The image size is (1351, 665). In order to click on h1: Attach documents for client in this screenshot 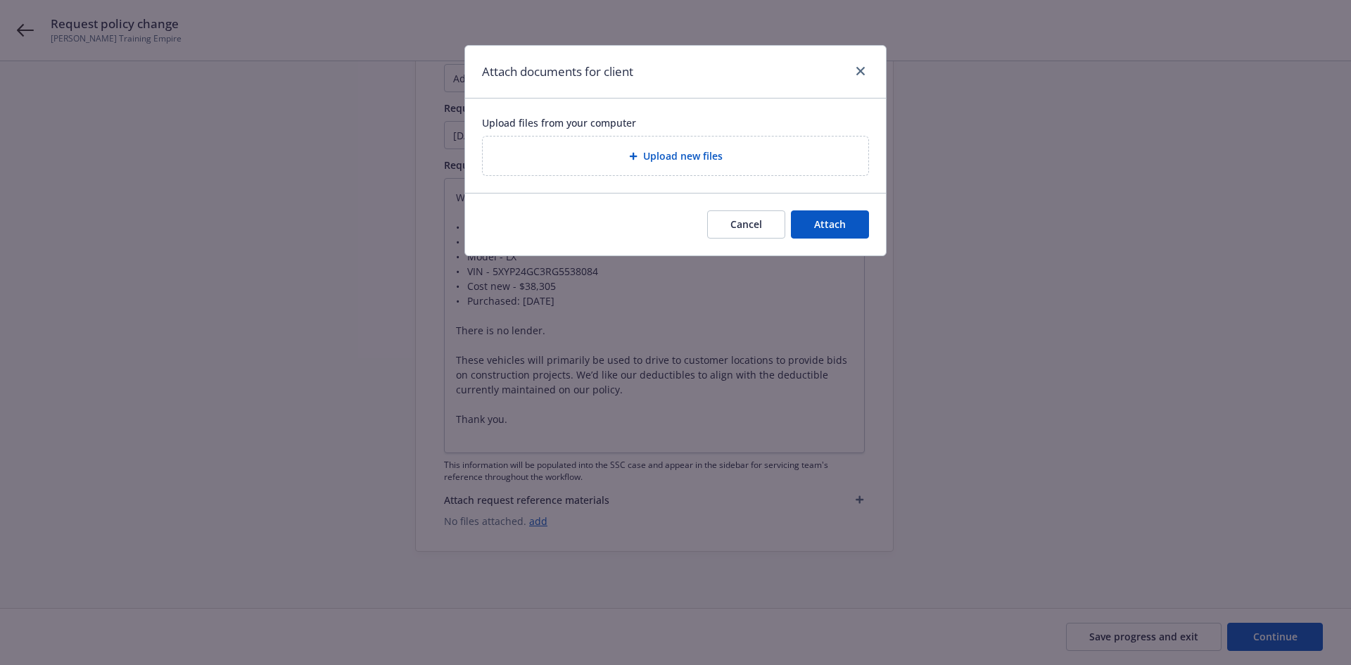, I will do `click(557, 72)`.